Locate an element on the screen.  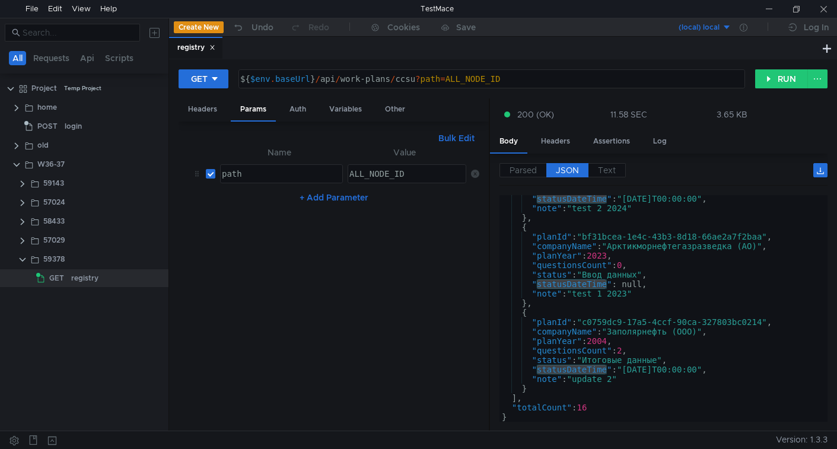
button: Scripts is located at coordinates (119, 58).